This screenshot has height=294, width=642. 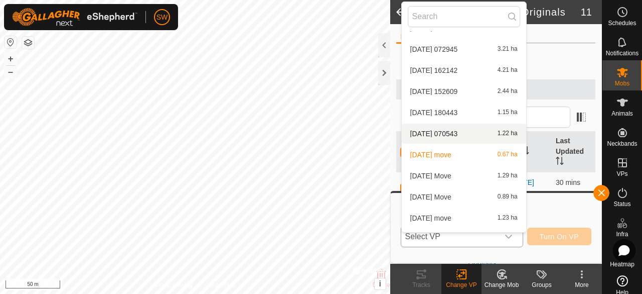 I want to click on li: 2025-07-13 180443, so click(x=464, y=112).